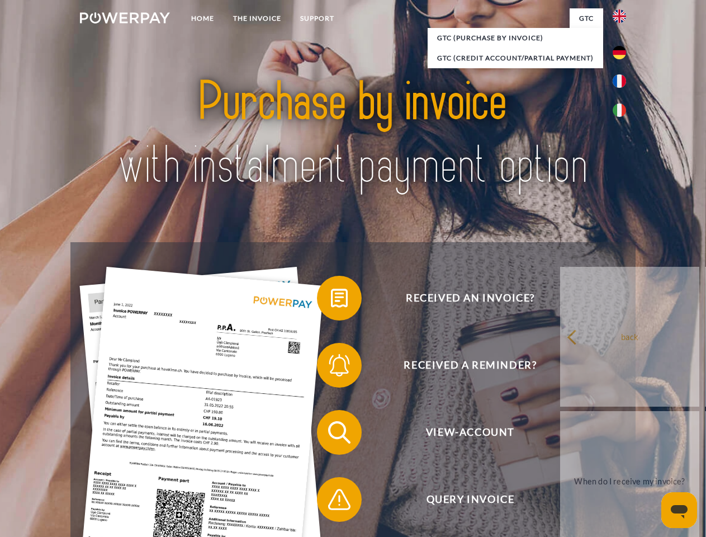 The width and height of the screenshot is (706, 537). What do you see at coordinates (353, 134) in the screenshot?
I see `img: title-powerpay_en.svg` at bounding box center [353, 134].